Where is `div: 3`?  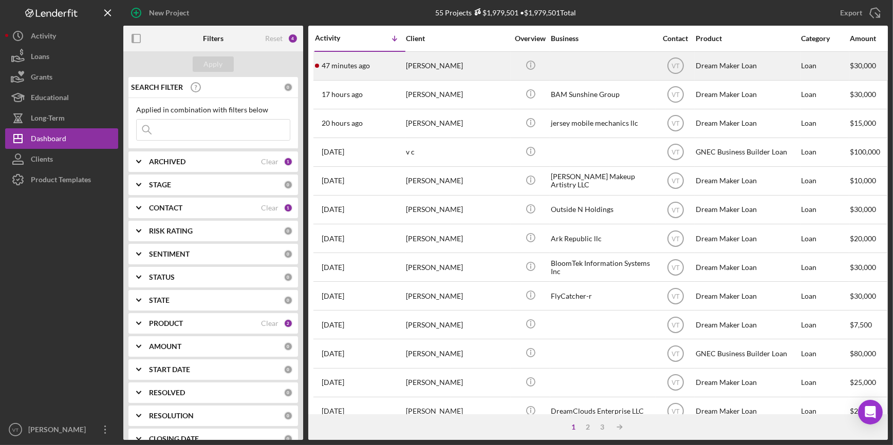 div: 3 is located at coordinates (602, 427).